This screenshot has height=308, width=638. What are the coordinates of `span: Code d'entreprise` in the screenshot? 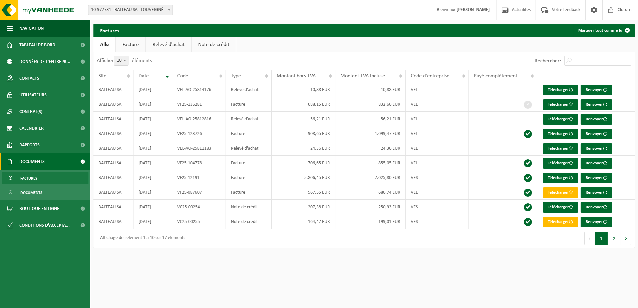 It's located at (430, 76).